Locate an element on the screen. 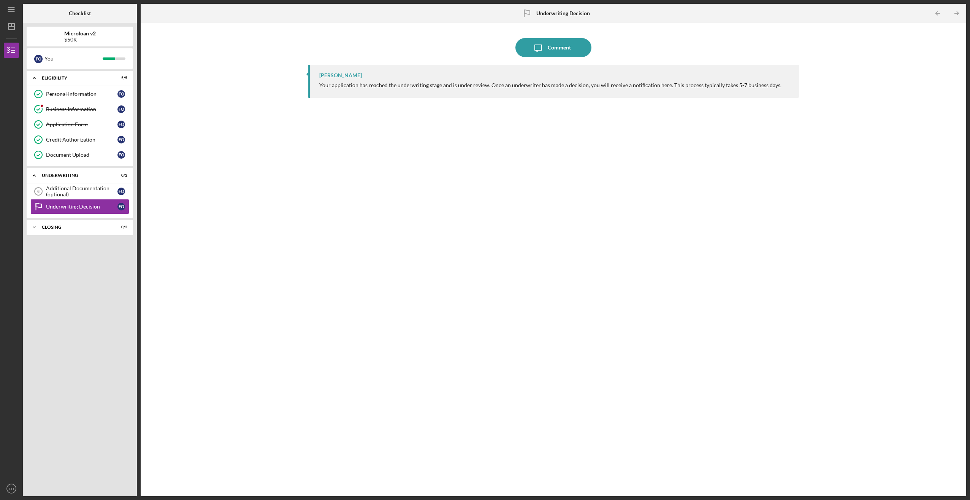  div: Credit Authorization is located at coordinates (82, 140).